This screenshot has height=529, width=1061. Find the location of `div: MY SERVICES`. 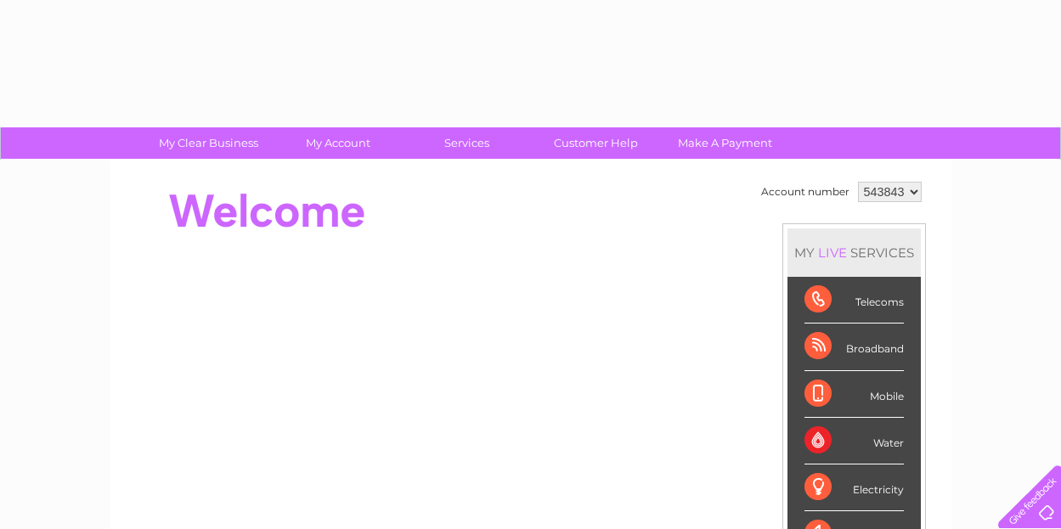

div: MY SERVICES is located at coordinates (853, 252).